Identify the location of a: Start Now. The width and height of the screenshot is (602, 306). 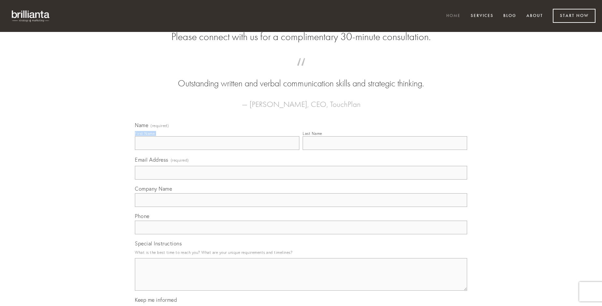
(574, 16).